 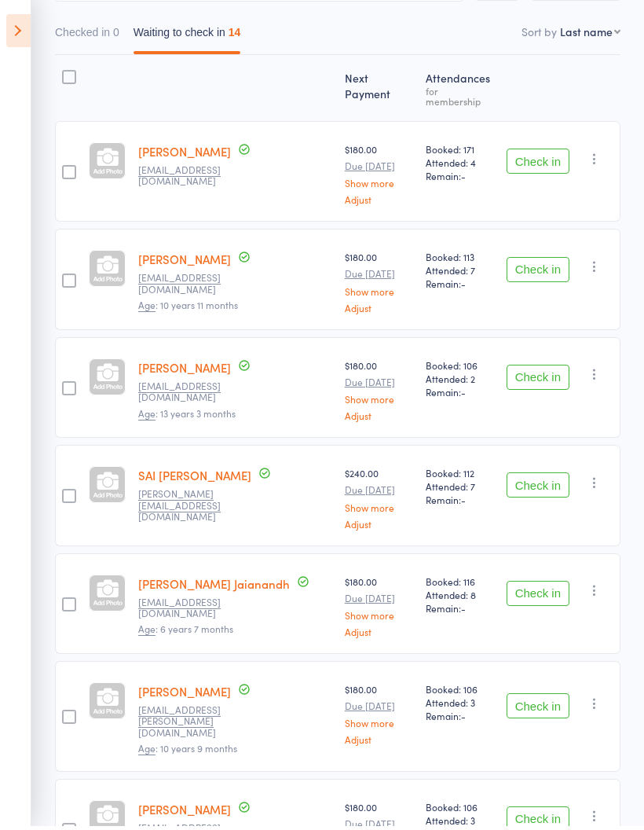 What do you see at coordinates (460, 705) in the screenshot?
I see `span: Attended: 3` at bounding box center [460, 705].